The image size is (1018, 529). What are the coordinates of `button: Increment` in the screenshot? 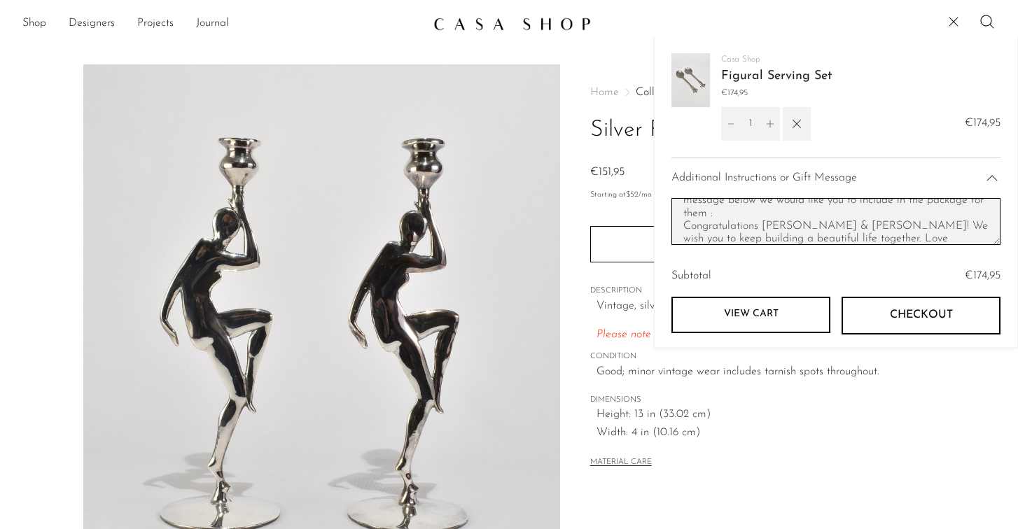 It's located at (770, 124).